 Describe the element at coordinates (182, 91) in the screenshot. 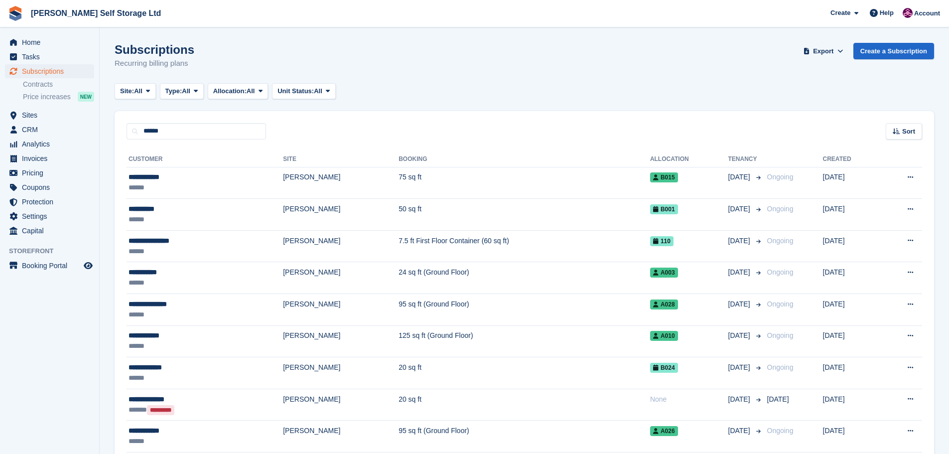

I see `button: Type: All` at that location.